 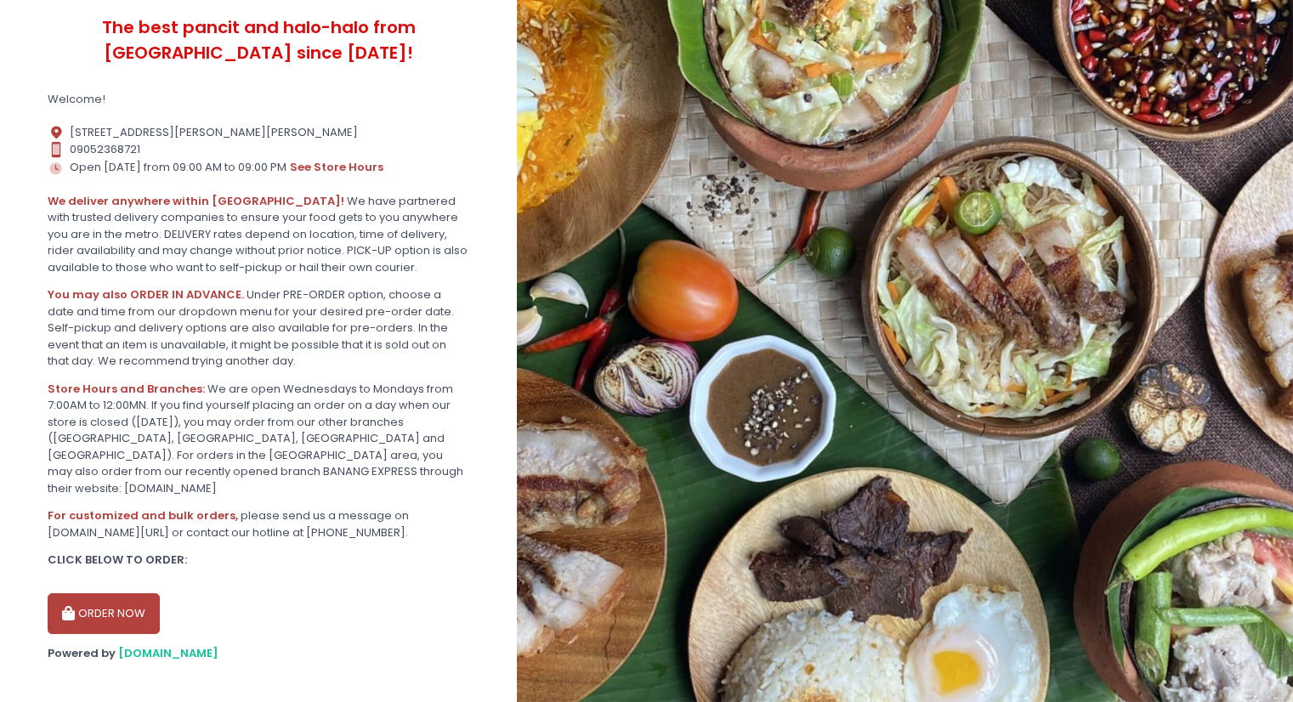 I want to click on div: Under PRE-ORDER option, choose a date and time from our dropdown menu for your desired pre-order ..., so click(x=258, y=328).